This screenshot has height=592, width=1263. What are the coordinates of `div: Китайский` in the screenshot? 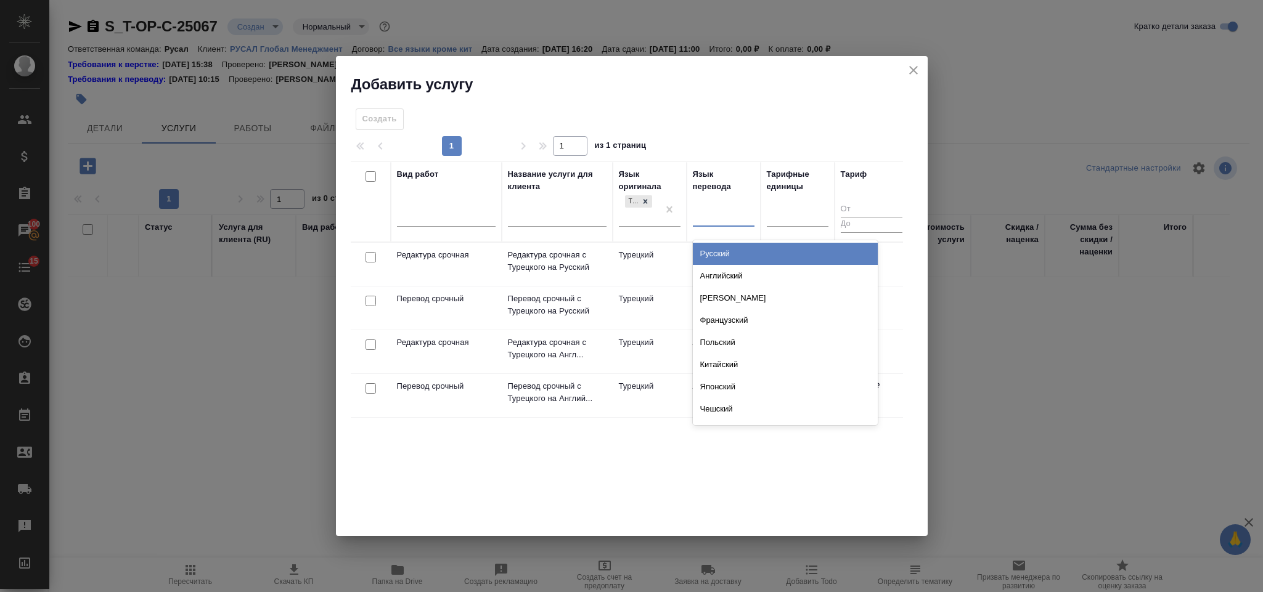 It's located at (785, 365).